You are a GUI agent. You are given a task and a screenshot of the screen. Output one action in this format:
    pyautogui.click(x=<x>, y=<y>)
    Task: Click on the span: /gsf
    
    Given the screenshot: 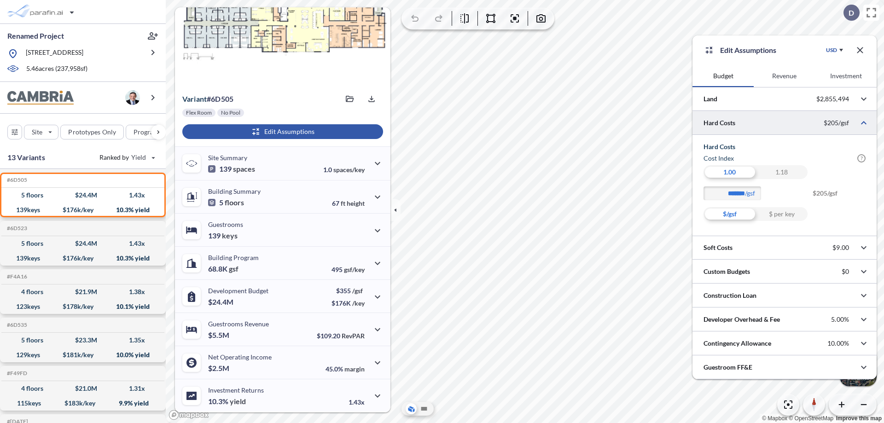 What is the action you would take?
    pyautogui.click(x=357, y=291)
    